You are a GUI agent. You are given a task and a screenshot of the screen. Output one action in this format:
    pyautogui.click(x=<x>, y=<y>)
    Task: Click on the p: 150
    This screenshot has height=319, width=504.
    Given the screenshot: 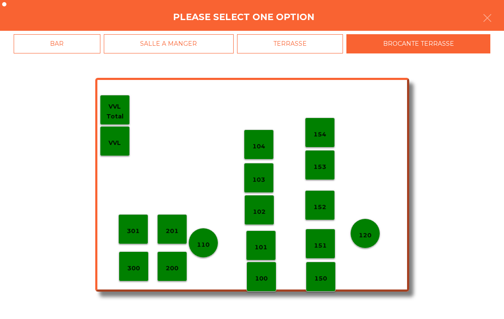 What is the action you would take?
    pyautogui.click(x=321, y=278)
    